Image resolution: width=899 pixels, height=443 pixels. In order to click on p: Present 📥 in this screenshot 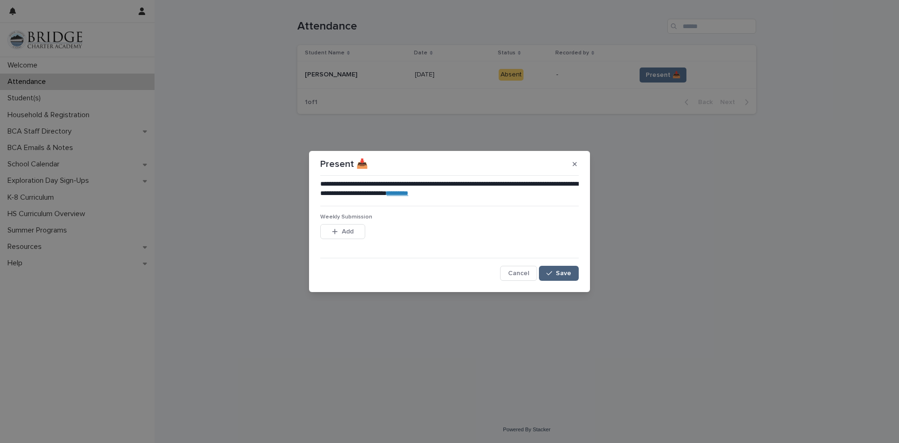, I will do `click(344, 164)`.